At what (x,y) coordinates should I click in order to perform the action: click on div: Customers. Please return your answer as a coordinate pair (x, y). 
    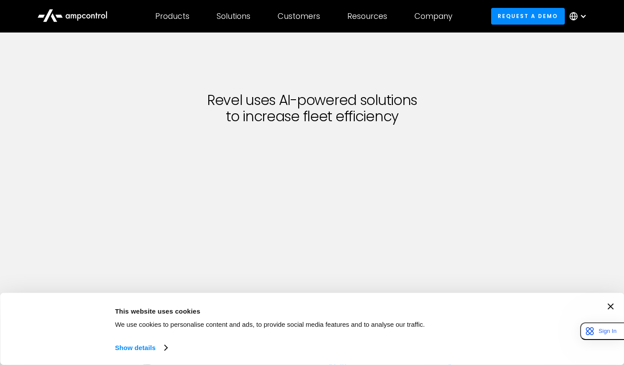
    Looking at the image, I should click on (299, 16).